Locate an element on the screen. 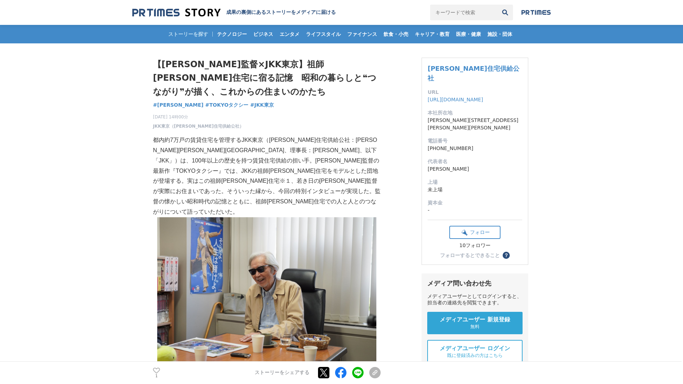 Image resolution: width=683 pixels, height=384 pixels. a: 医療・健康 is located at coordinates (469, 34).